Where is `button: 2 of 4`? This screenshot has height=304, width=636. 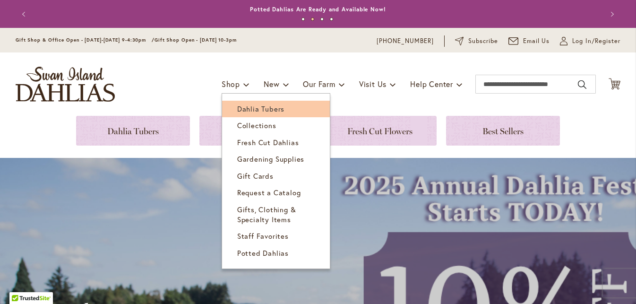
button: 2 of 4 is located at coordinates (312, 19).